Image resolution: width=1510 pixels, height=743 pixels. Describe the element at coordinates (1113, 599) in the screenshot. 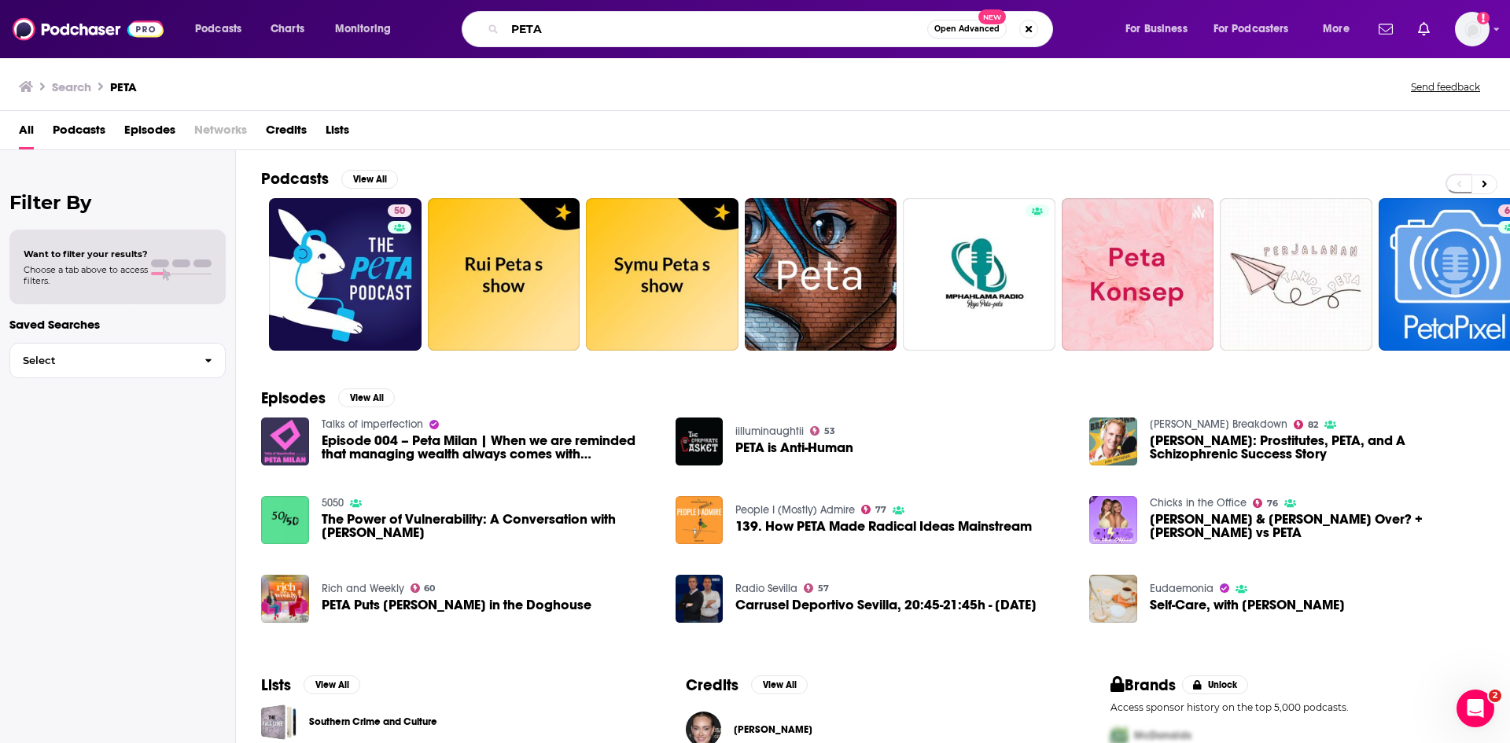

I see `img: Self-Care, with Peta Sigley` at that location.